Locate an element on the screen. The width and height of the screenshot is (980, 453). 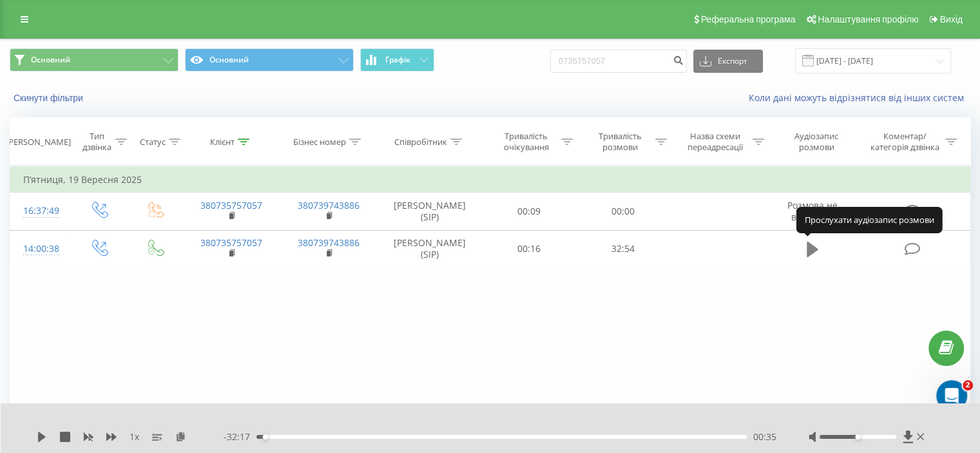
span: Налаштування профілю is located at coordinates (868, 19).